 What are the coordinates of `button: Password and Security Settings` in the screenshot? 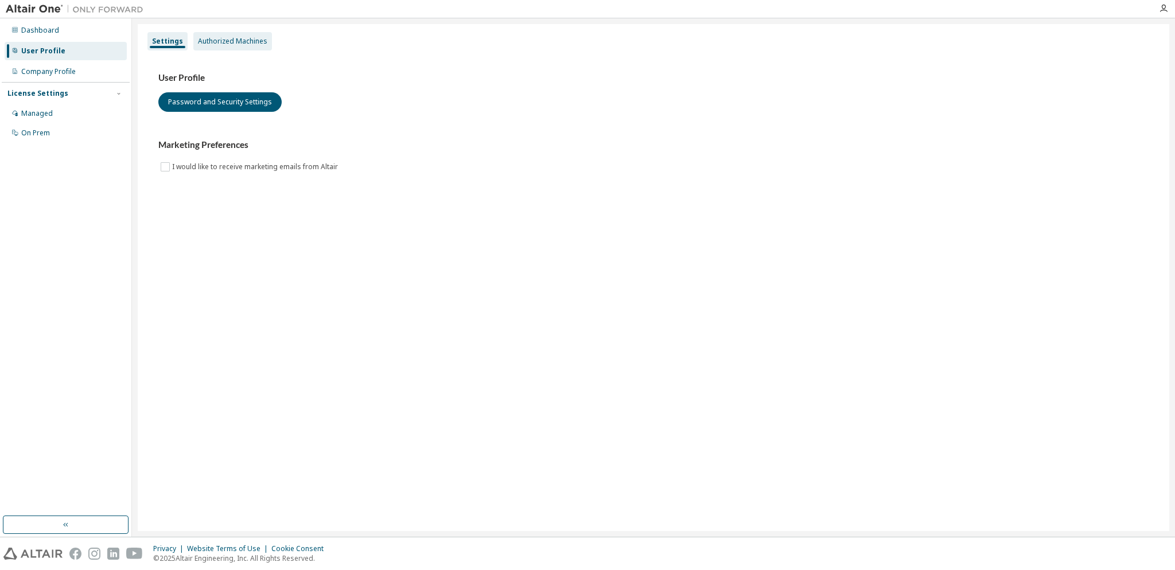 It's located at (220, 102).